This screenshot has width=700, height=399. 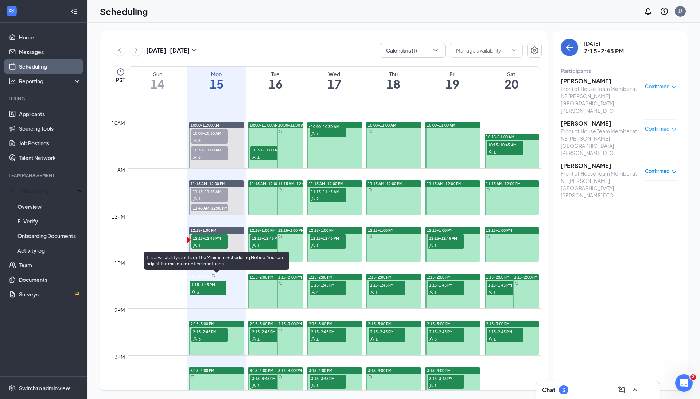 I want to click on a: Talent Network, so click(x=50, y=158).